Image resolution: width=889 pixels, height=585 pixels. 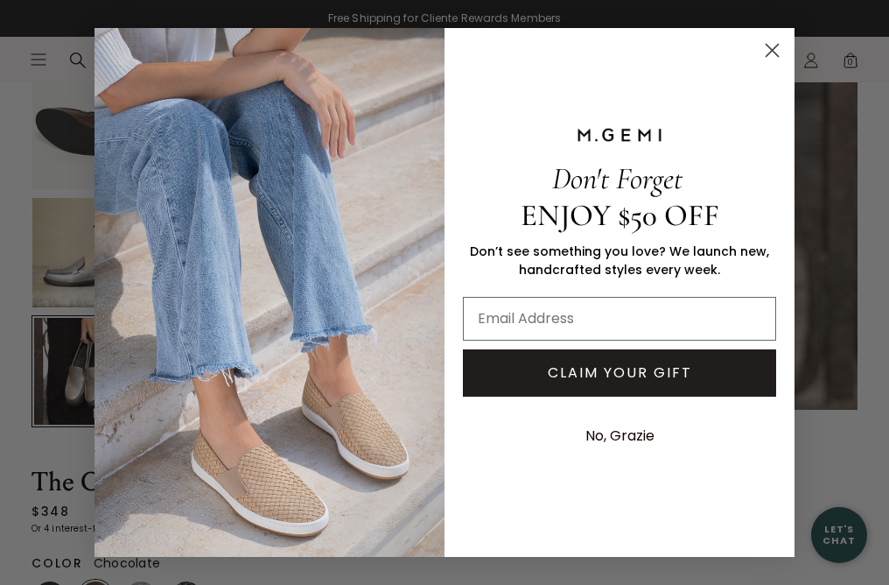 I want to click on button: CLAIM YOUR GIFT, so click(x=620, y=373).